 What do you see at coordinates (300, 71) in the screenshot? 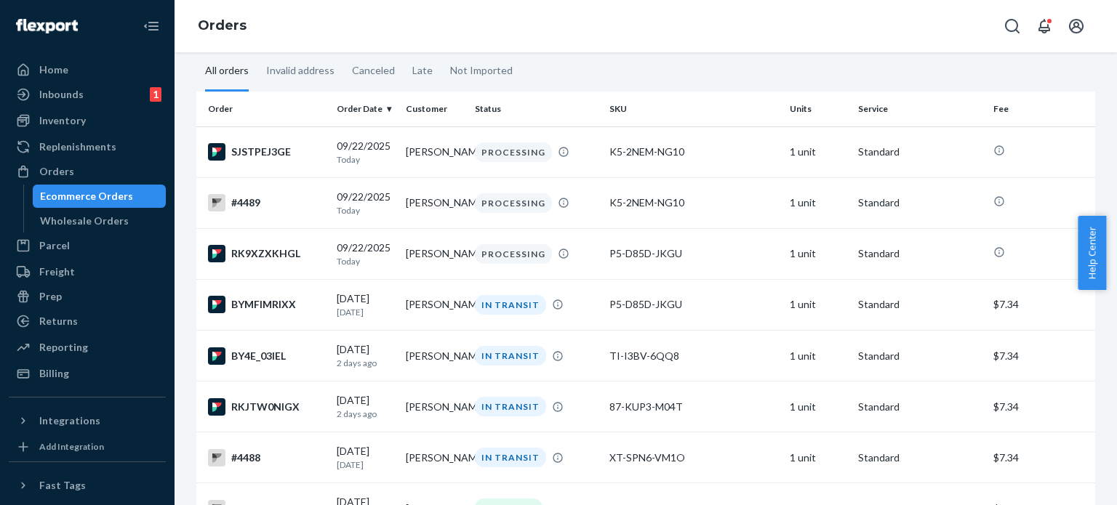
I see `div: Invalid address` at bounding box center [300, 71].